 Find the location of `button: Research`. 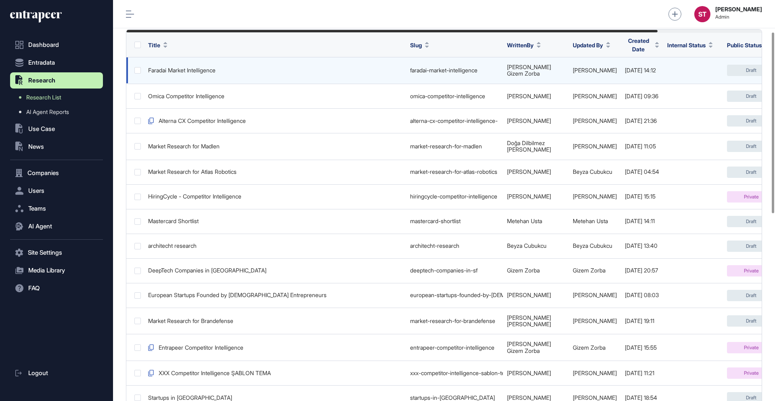

button: Research is located at coordinates (57, 80).